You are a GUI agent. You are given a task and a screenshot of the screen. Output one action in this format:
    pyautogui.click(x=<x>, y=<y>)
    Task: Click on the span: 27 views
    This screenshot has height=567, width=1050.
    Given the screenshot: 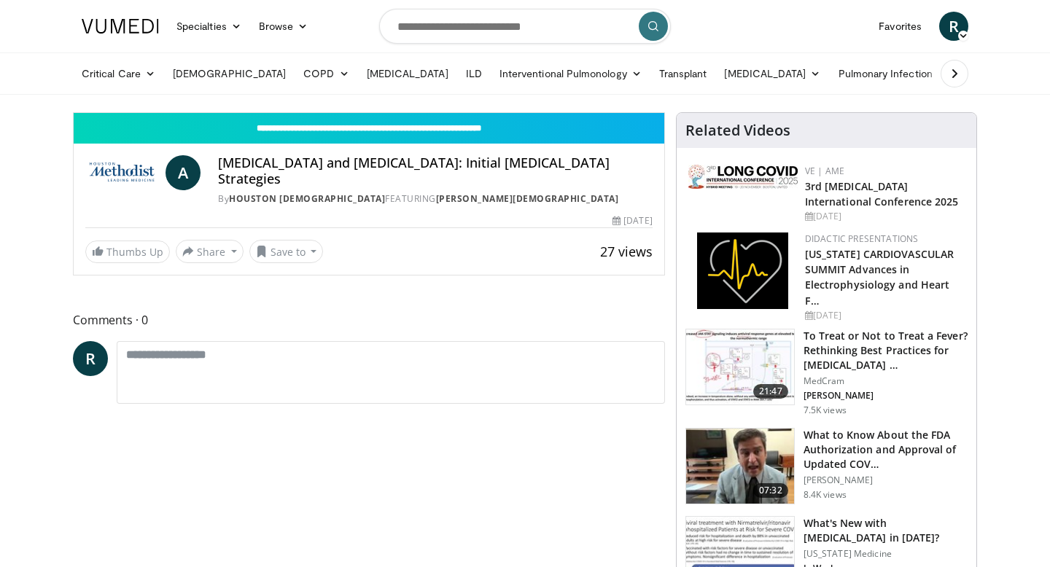 What is the action you would take?
    pyautogui.click(x=626, y=252)
    